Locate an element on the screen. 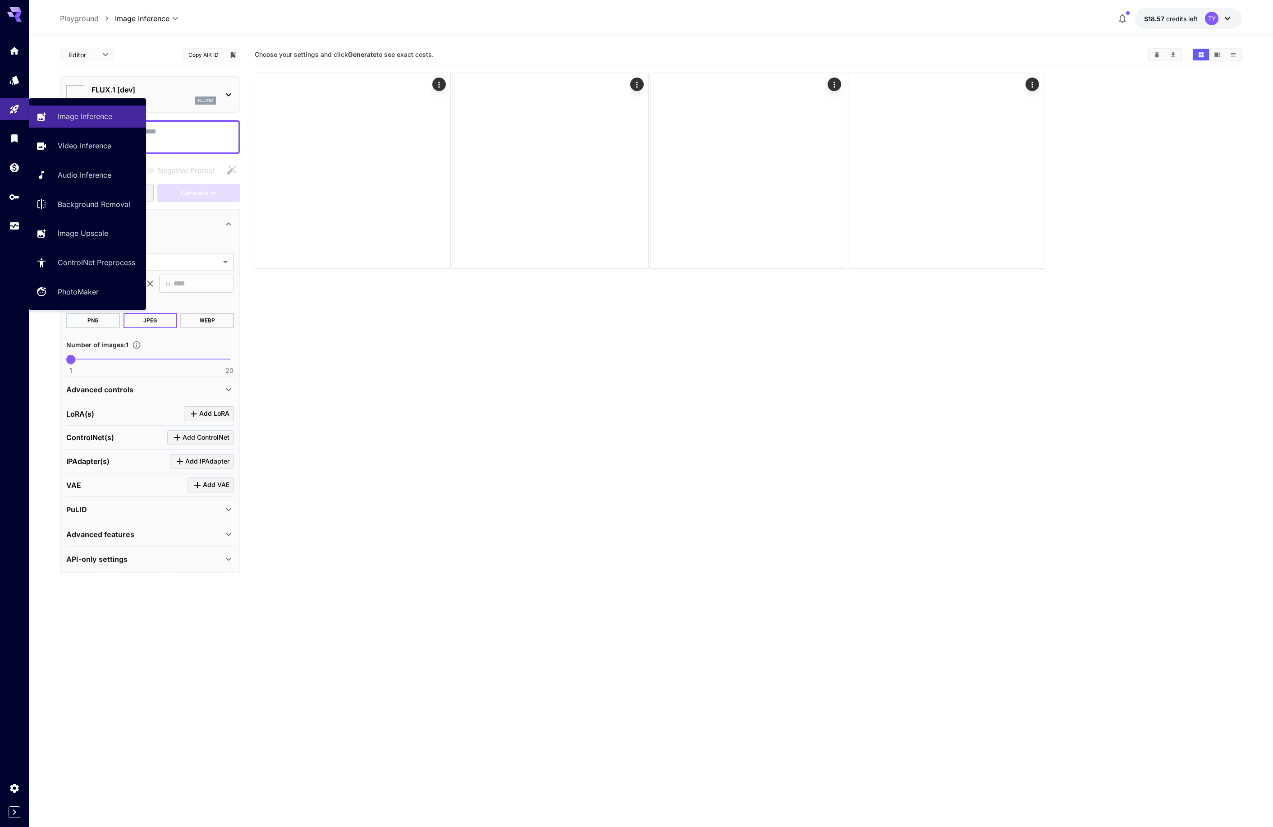  button: Show media in list view is located at coordinates (1233, 55).